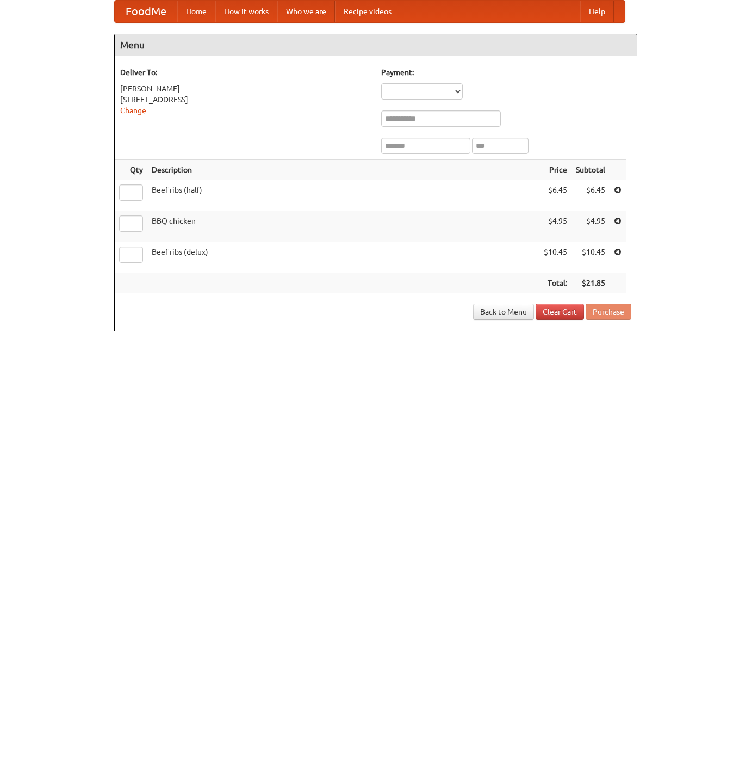 The height and width of the screenshot is (770, 739). I want to click on a: Who we are, so click(306, 11).